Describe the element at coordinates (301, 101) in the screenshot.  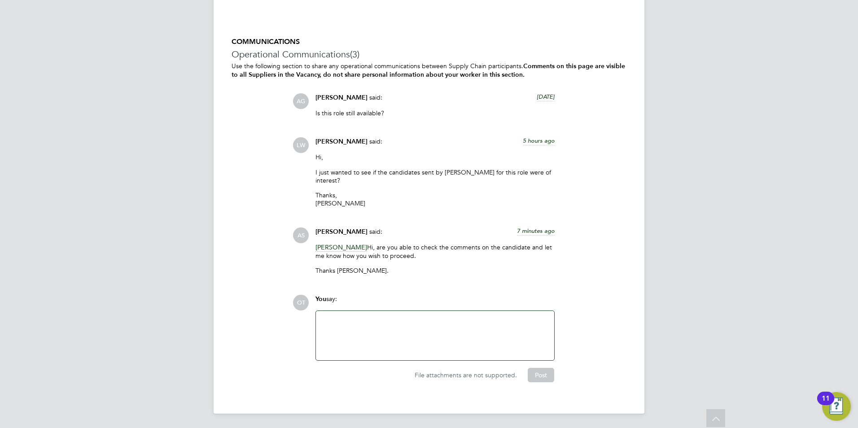
I see `span: AG` at that location.